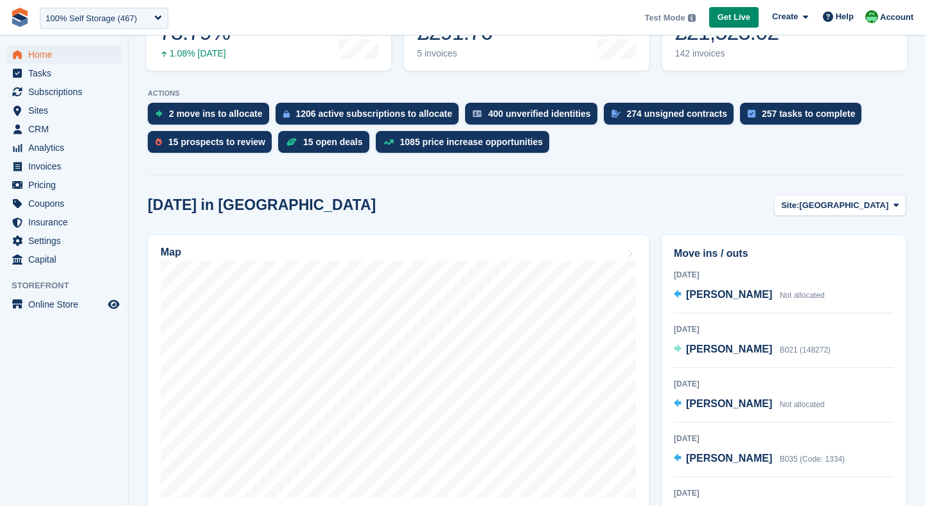 Image resolution: width=925 pixels, height=506 pixels. What do you see at coordinates (472, 142) in the screenshot?
I see `div: 1085 price increase opportunities` at bounding box center [472, 142].